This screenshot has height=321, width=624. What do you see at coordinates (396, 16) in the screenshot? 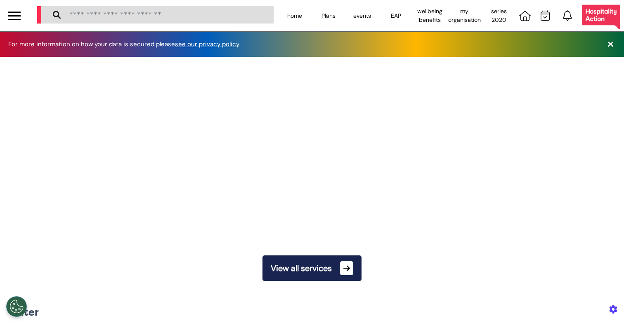
I see `div: EAP` at bounding box center [396, 16].